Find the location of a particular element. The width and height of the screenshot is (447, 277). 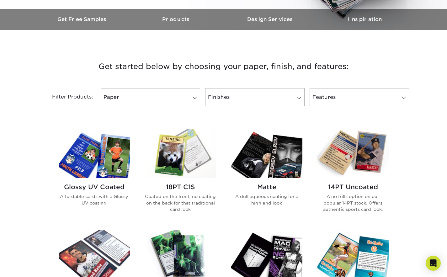

div: Open Intercom Messenger is located at coordinates (433, 263).